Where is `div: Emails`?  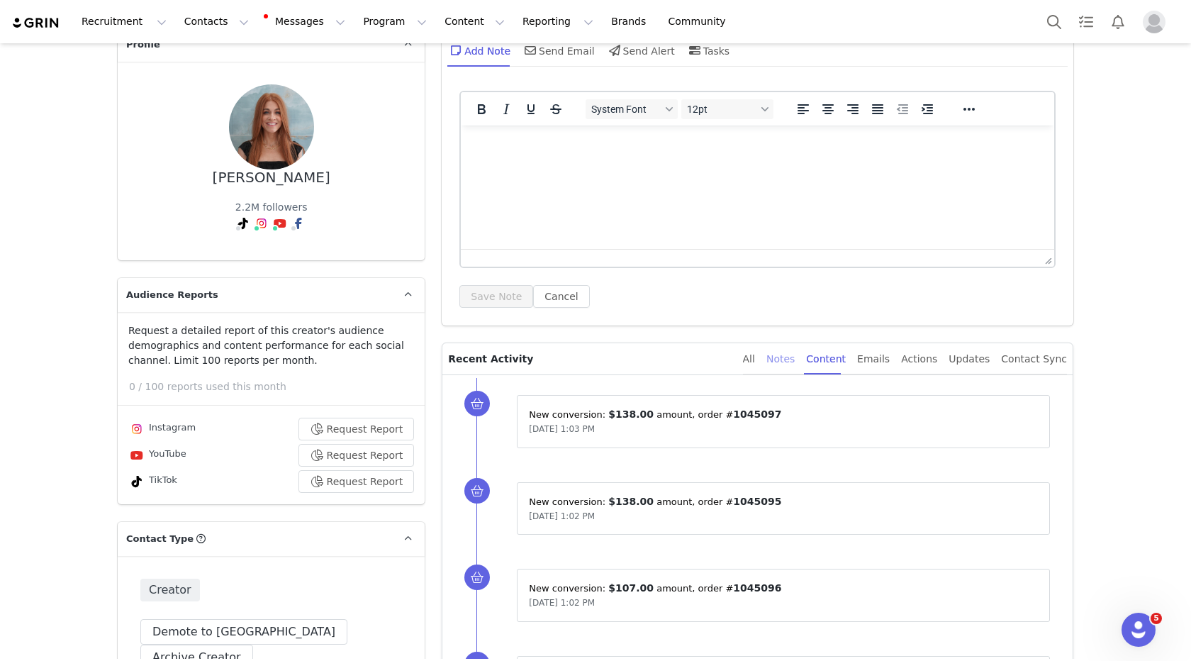 div: Emails is located at coordinates (873, 359).